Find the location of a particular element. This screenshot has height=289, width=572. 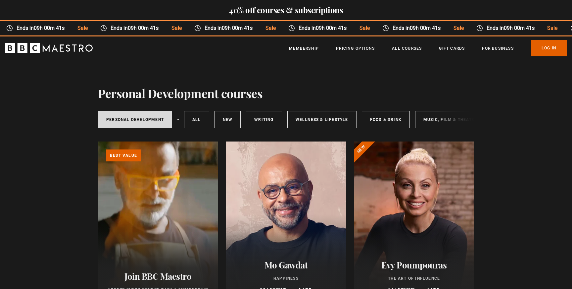

a: All is located at coordinates (197, 120).